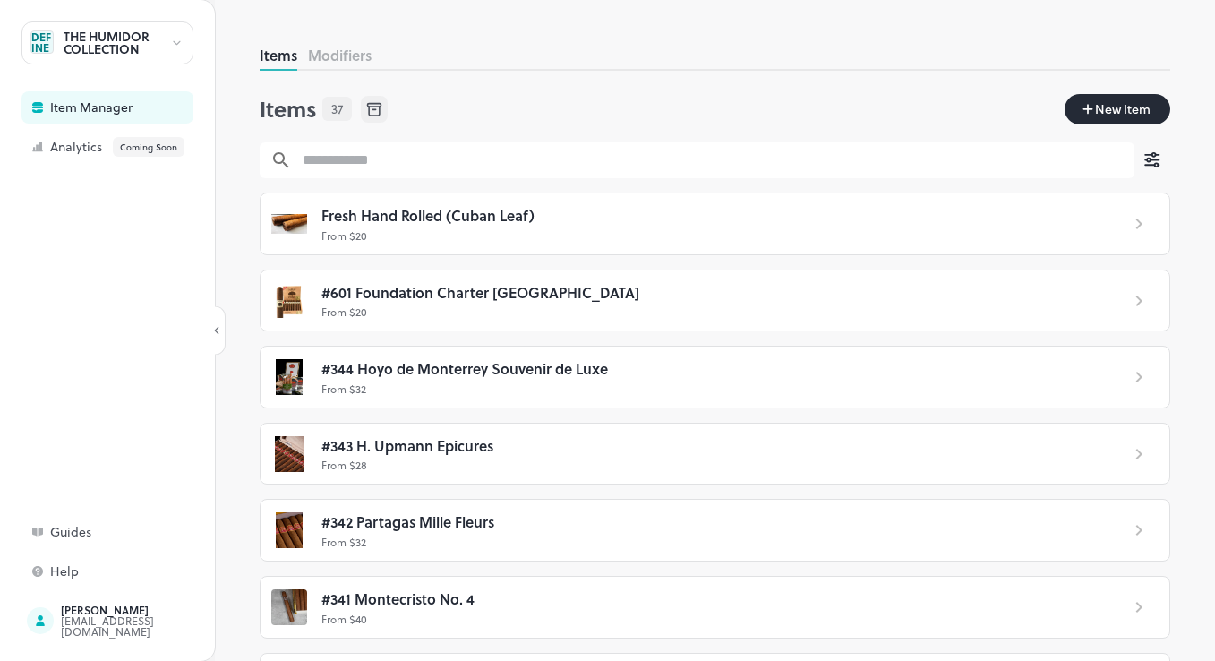 Image resolution: width=1215 pixels, height=661 pixels. What do you see at coordinates (149, 147) in the screenshot?
I see `div: Coming Soon` at bounding box center [149, 147].